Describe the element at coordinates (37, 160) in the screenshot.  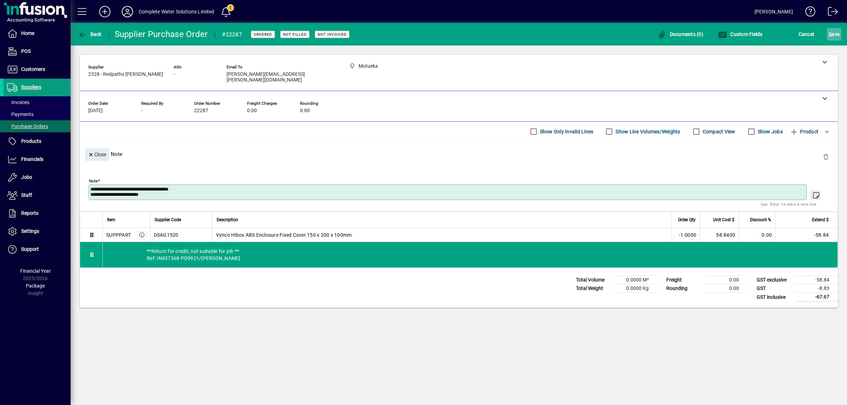
I see `a: Financials` at that location.